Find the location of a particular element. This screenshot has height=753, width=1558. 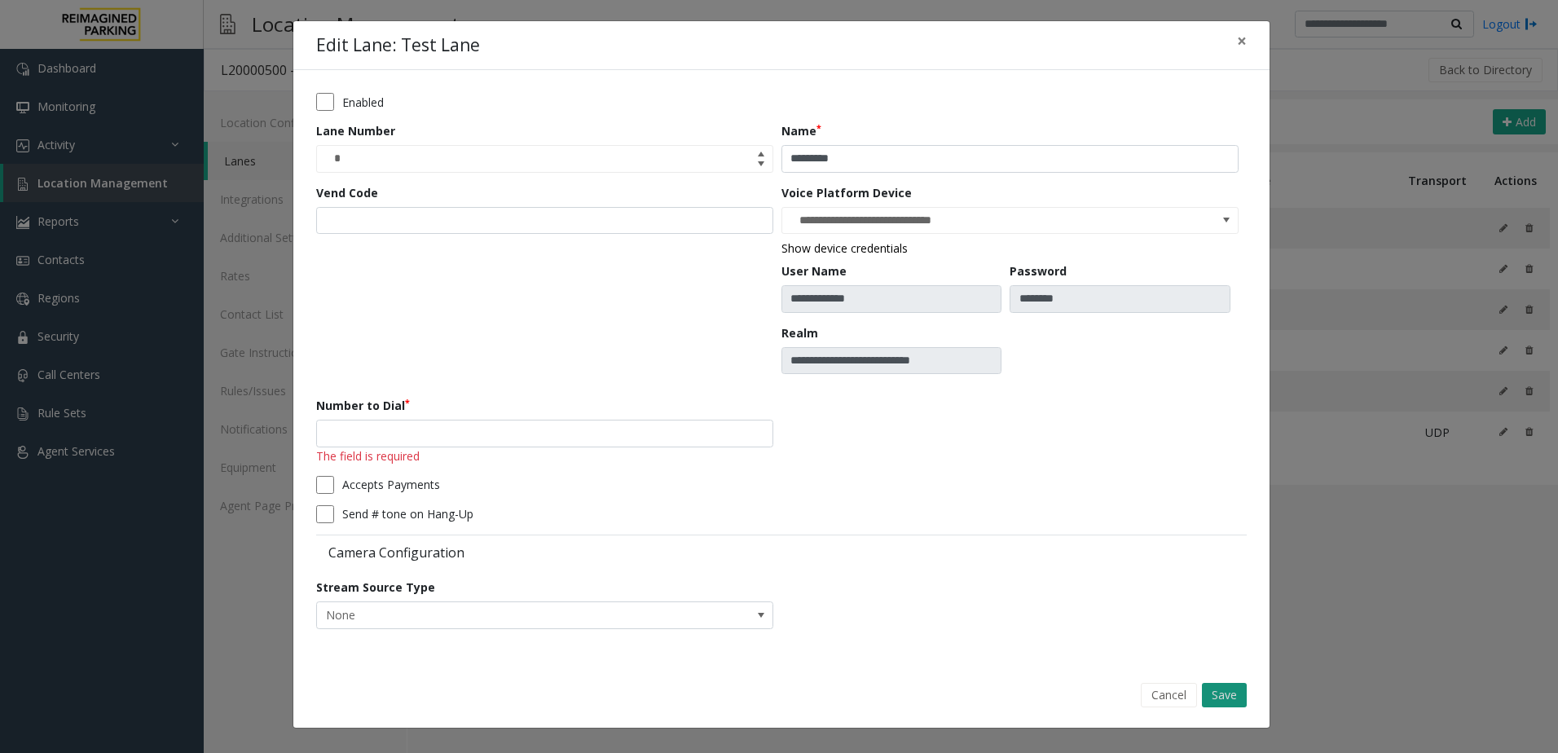

span: None is located at coordinates (499, 615).